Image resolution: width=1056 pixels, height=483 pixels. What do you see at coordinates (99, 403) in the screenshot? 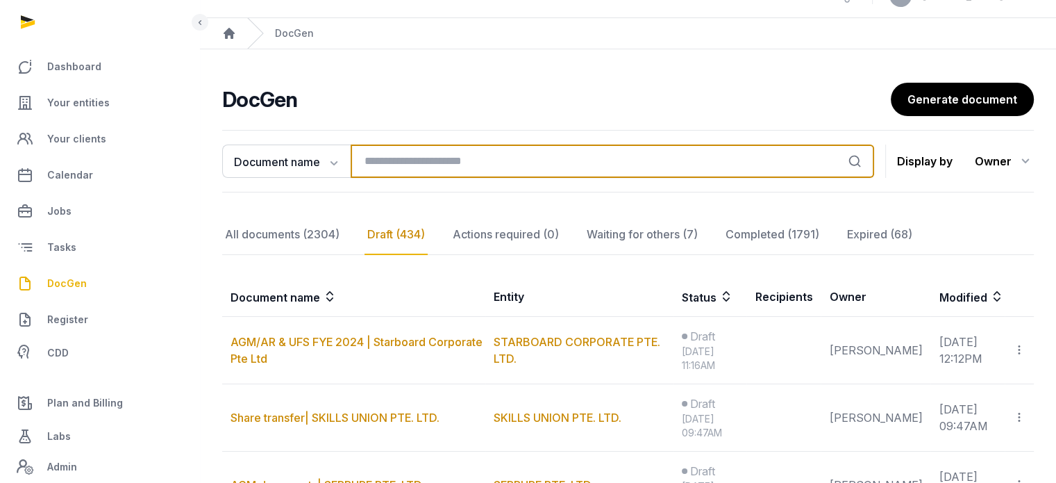
I see `a: Plan and Billing` at bounding box center [99, 403].